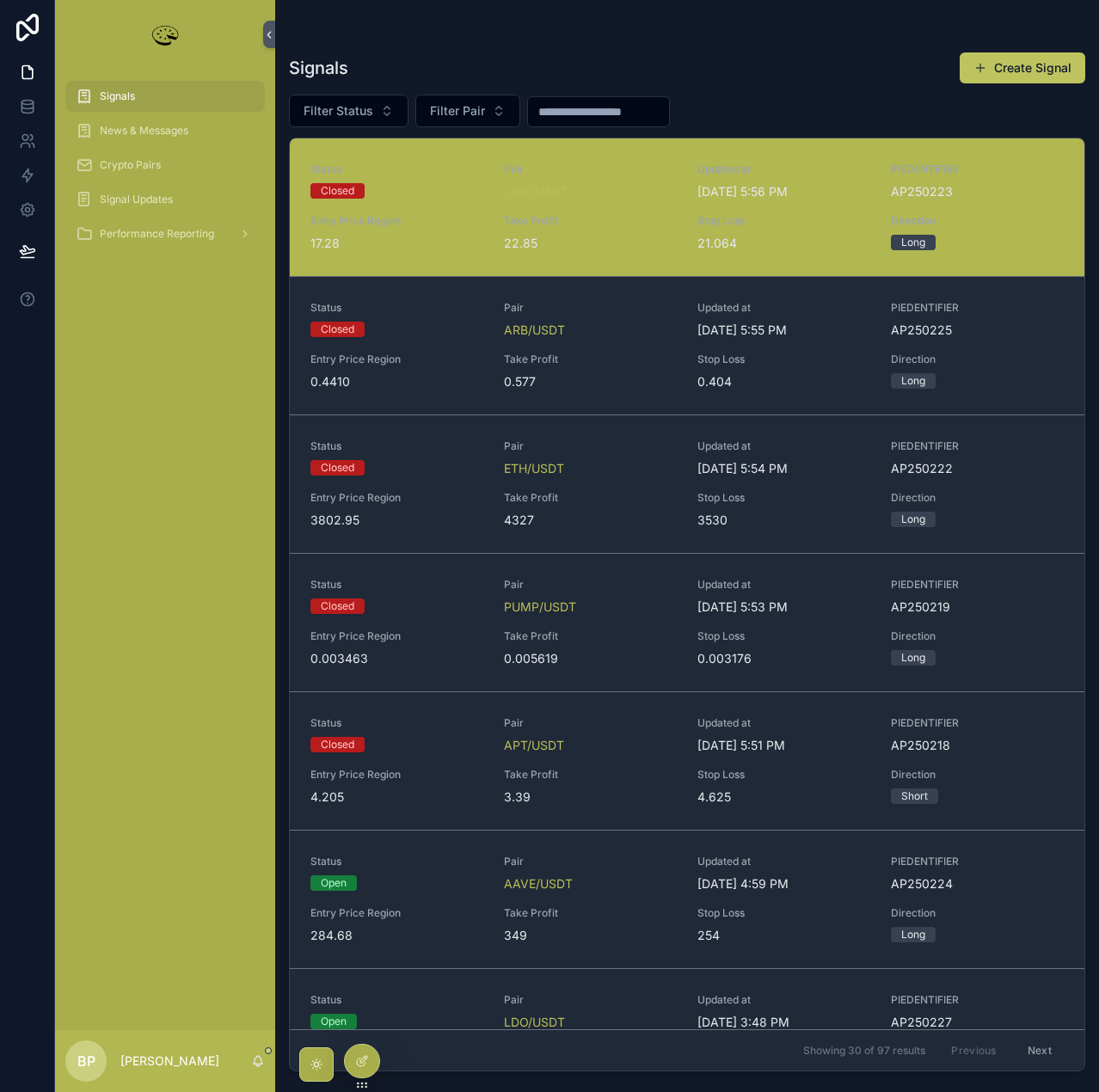 This screenshot has width=1099, height=1092. I want to click on a: PUMP/USDT, so click(540, 607).